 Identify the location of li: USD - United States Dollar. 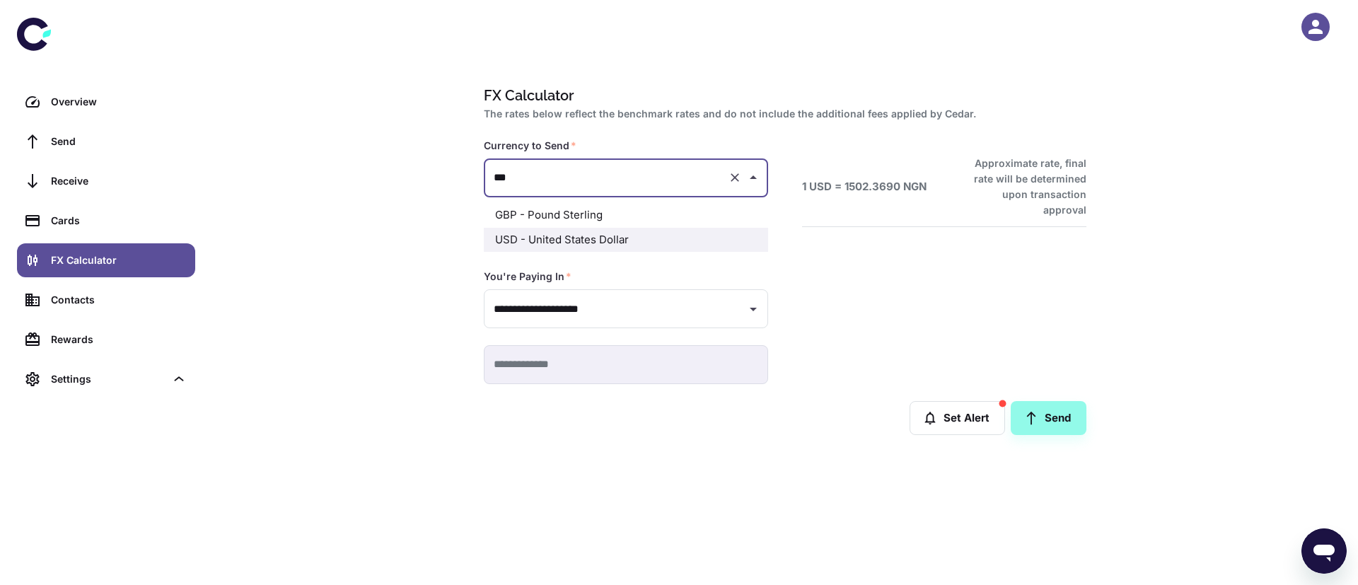
(626, 240).